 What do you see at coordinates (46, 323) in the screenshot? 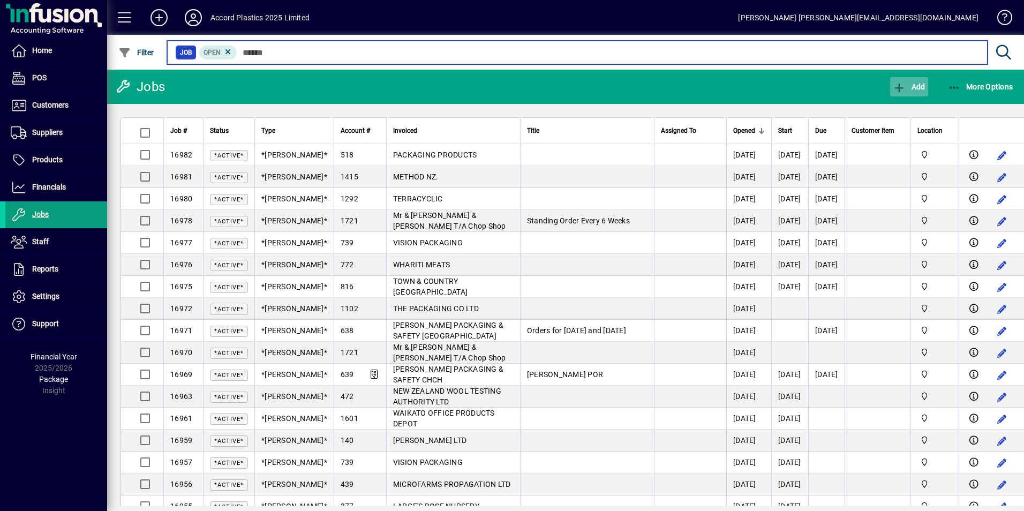
I see `span: Support` at bounding box center [46, 323].